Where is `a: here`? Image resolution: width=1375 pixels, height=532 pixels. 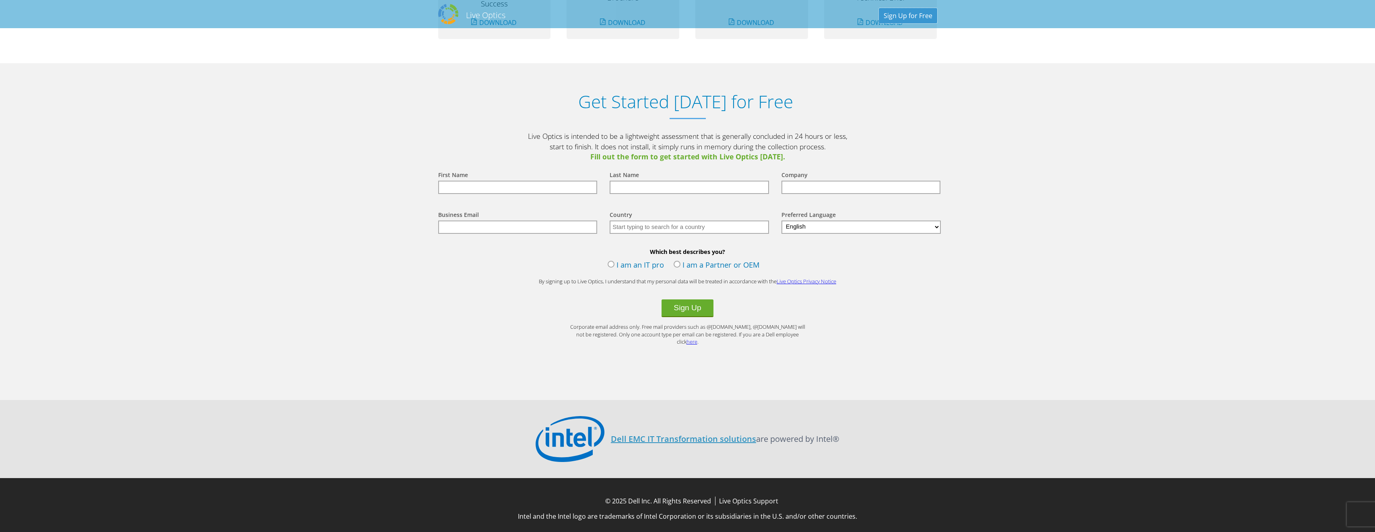
a: here is located at coordinates (692, 342).